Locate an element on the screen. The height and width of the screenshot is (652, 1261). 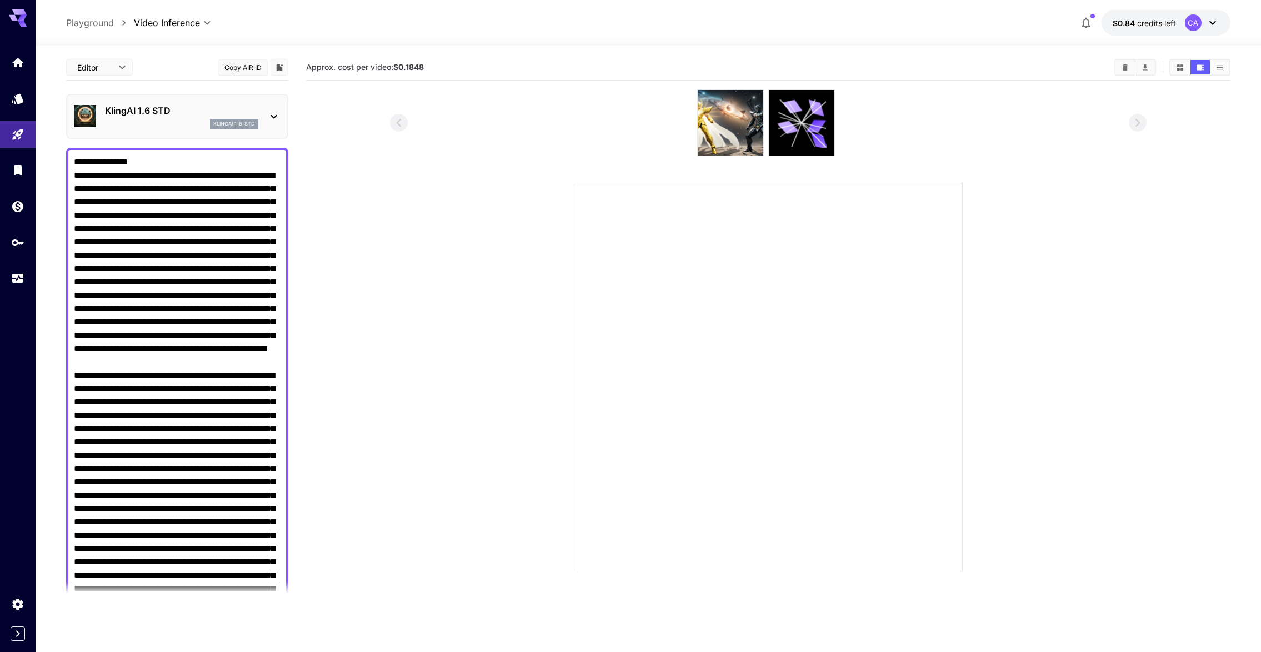
button: Show videos in grid view is located at coordinates (1180, 67).